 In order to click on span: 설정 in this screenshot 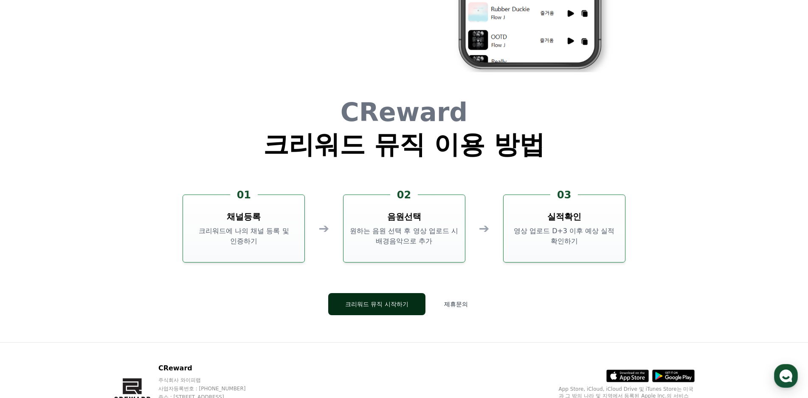, I will do `click(136, 285)`.